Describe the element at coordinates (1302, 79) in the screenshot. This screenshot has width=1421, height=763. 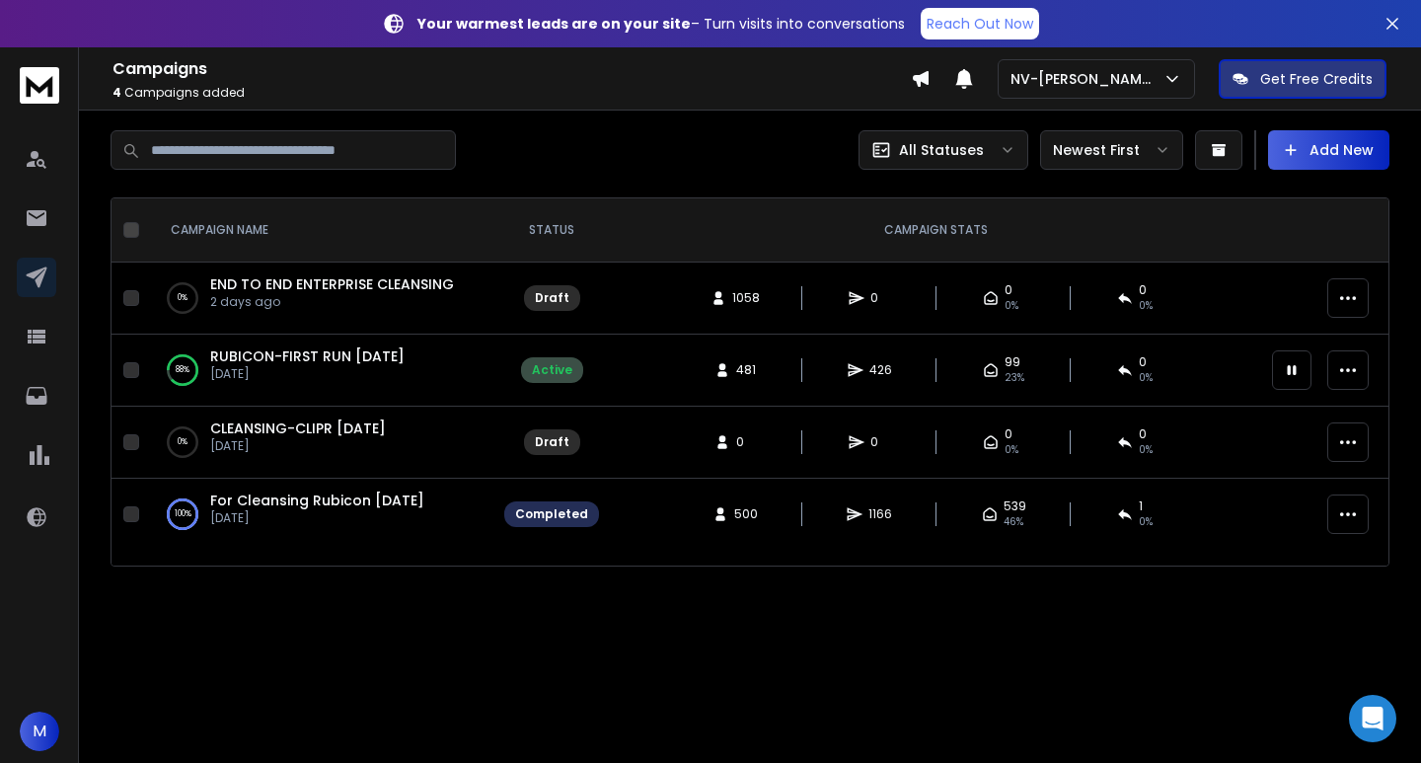
I see `button: Get Free Credits` at that location.